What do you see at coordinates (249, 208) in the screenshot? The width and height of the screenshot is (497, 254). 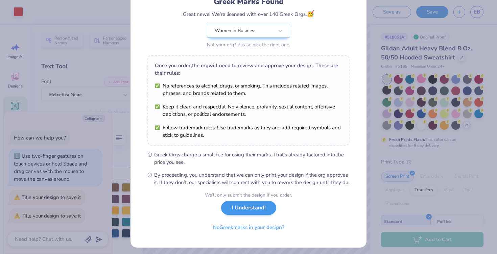 I see `button: I Understand!` at bounding box center [249, 208].